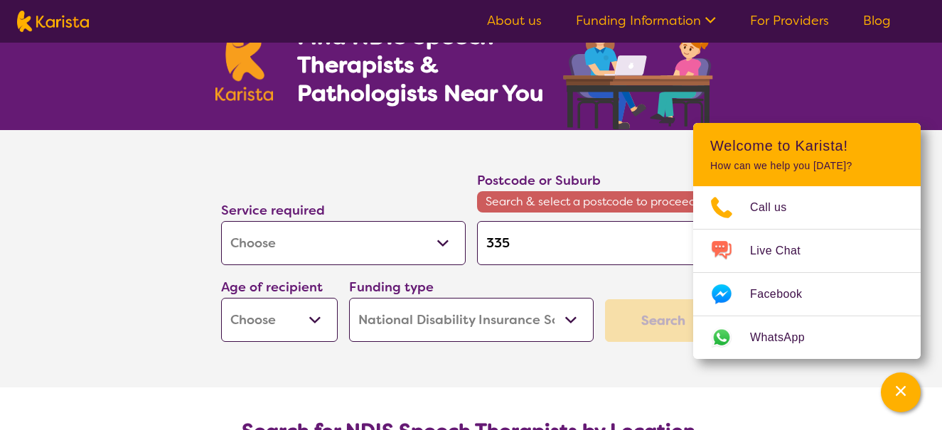 The height and width of the screenshot is (430, 942). I want to click on button: Channel Menu, so click(901, 393).